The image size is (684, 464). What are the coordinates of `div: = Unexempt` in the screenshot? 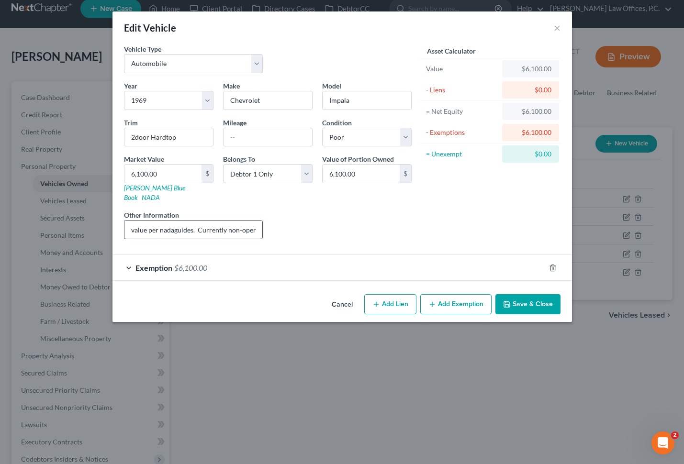 It's located at (462, 154).